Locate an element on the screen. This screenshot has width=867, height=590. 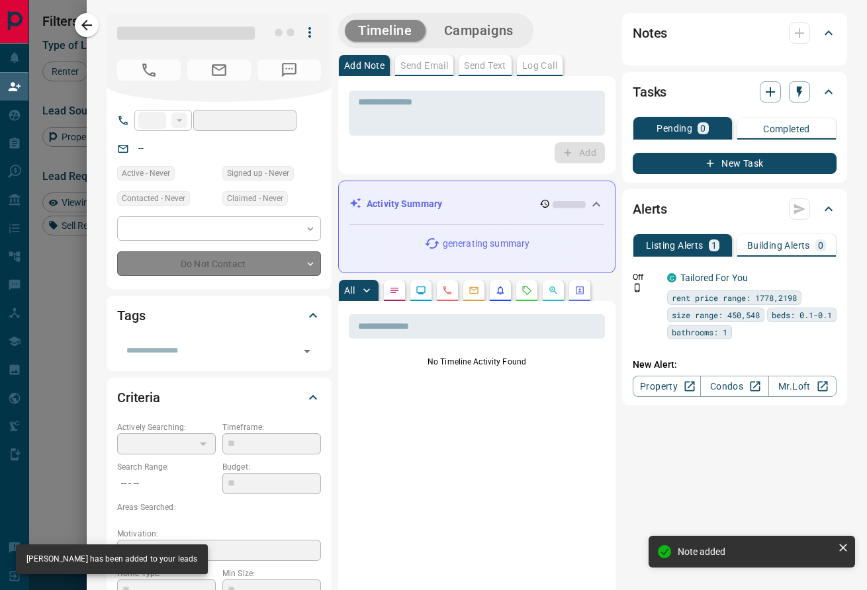
svg: Lead Browsing Activity is located at coordinates (421, 290).